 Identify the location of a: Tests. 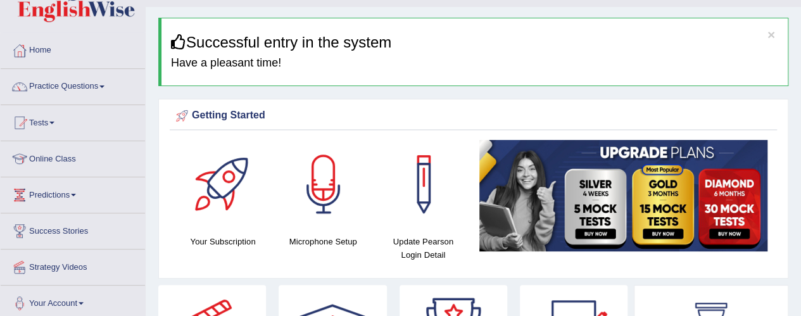
(73, 121).